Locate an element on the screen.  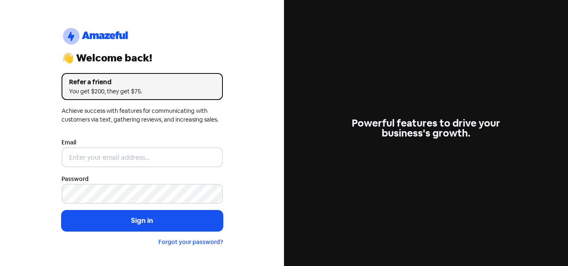
button: Sign in is located at coordinates (142, 221).